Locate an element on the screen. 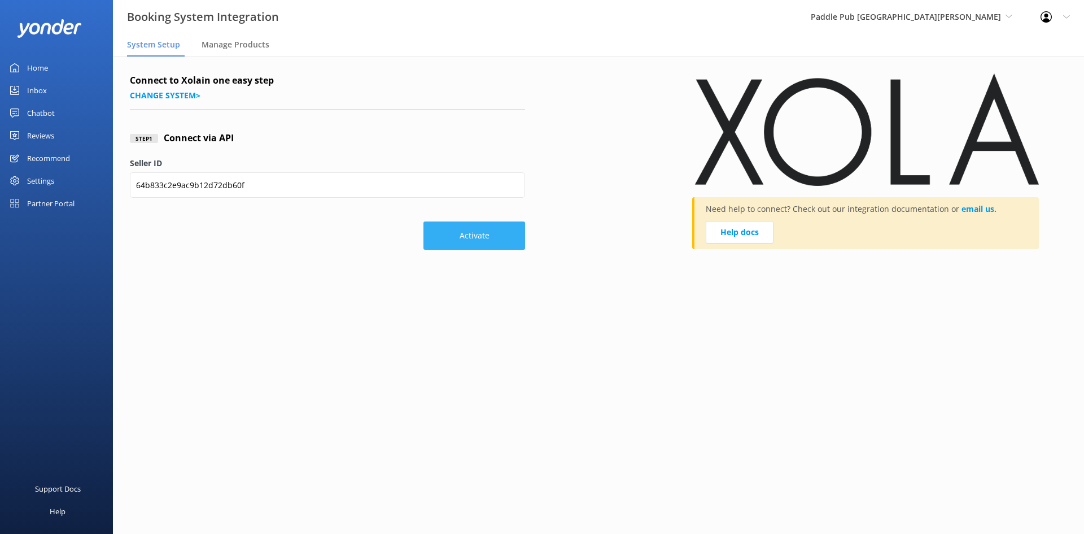 Image resolution: width=1084 pixels, height=534 pixels. input: Seller ID is located at coordinates (328, 185).